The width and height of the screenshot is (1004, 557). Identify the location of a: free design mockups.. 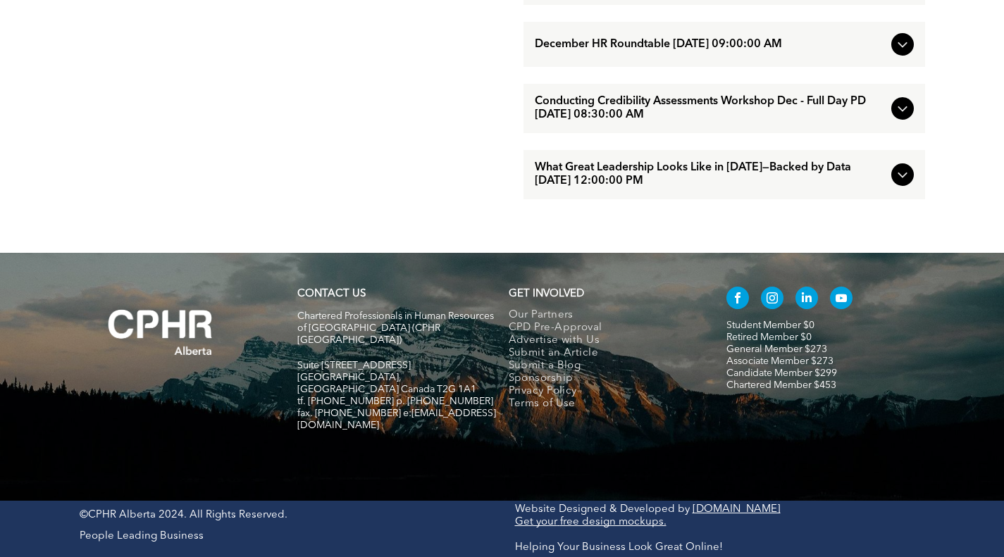
(613, 522).